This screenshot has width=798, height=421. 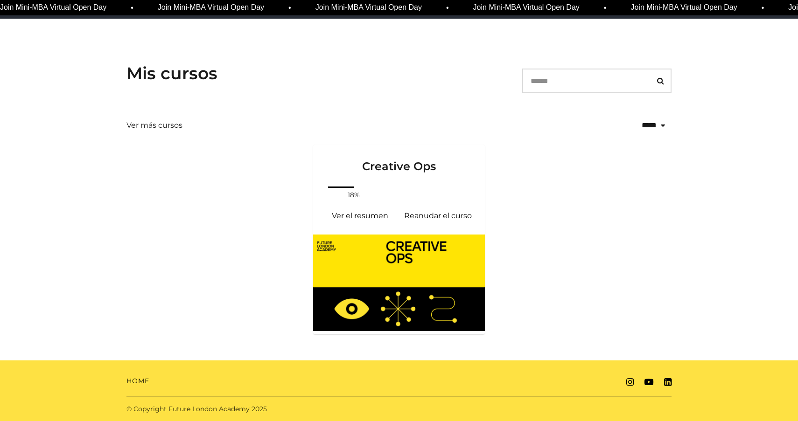 What do you see at coordinates (360, 216) in the screenshot?
I see `a: Creative Ops: Ver el resumen` at bounding box center [360, 216].